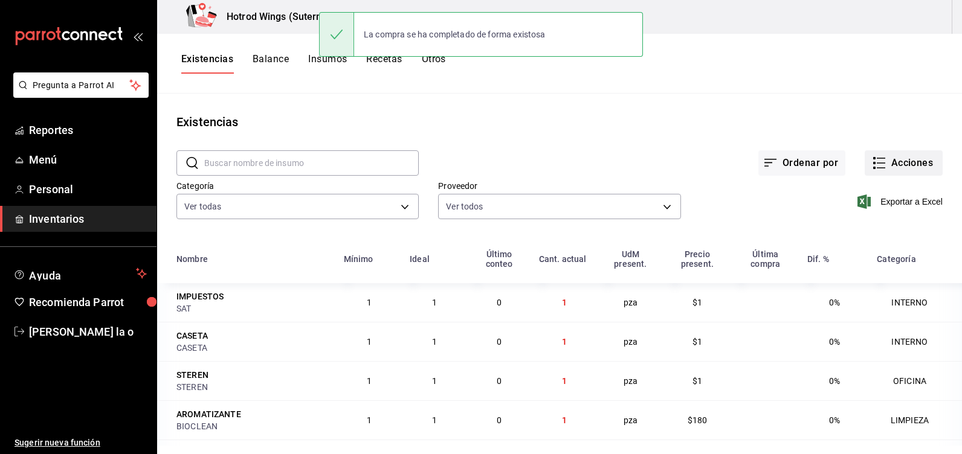 Image resolution: width=962 pixels, height=454 pixels. What do you see at coordinates (311, 163) in the screenshot?
I see `input: Buscar nombre de insumo` at bounding box center [311, 163].